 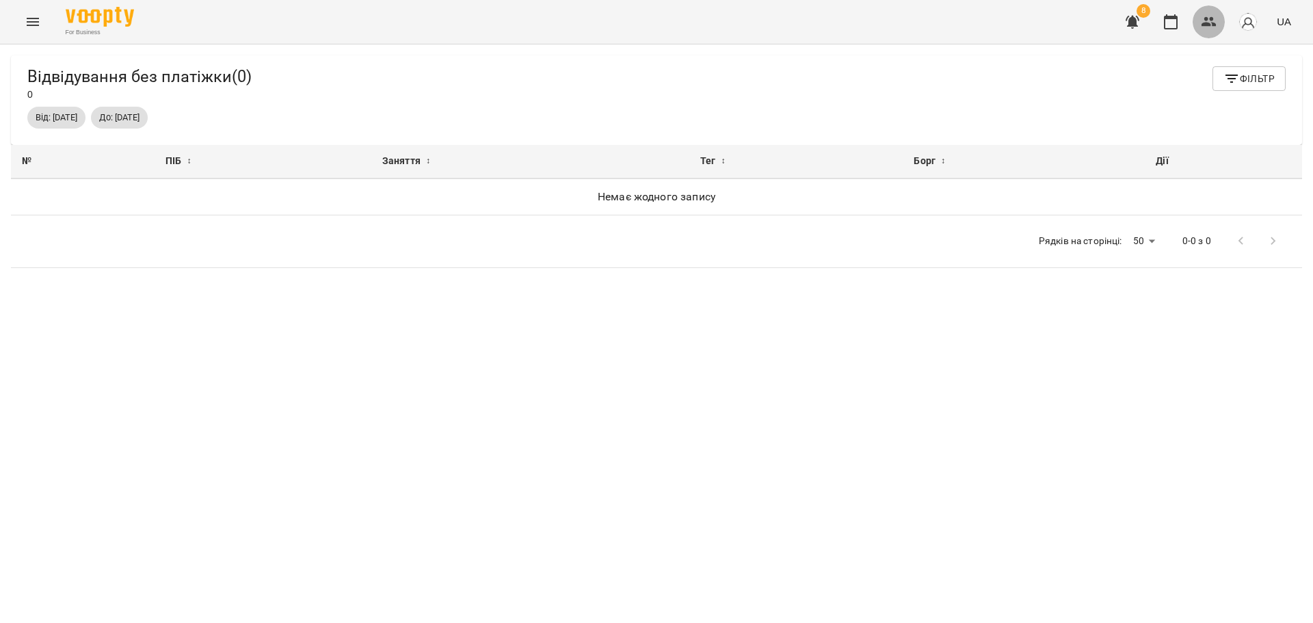 What do you see at coordinates (139, 77) in the screenshot?
I see `h5: Відвідування без платіжки ( 0 )` at bounding box center [139, 77].